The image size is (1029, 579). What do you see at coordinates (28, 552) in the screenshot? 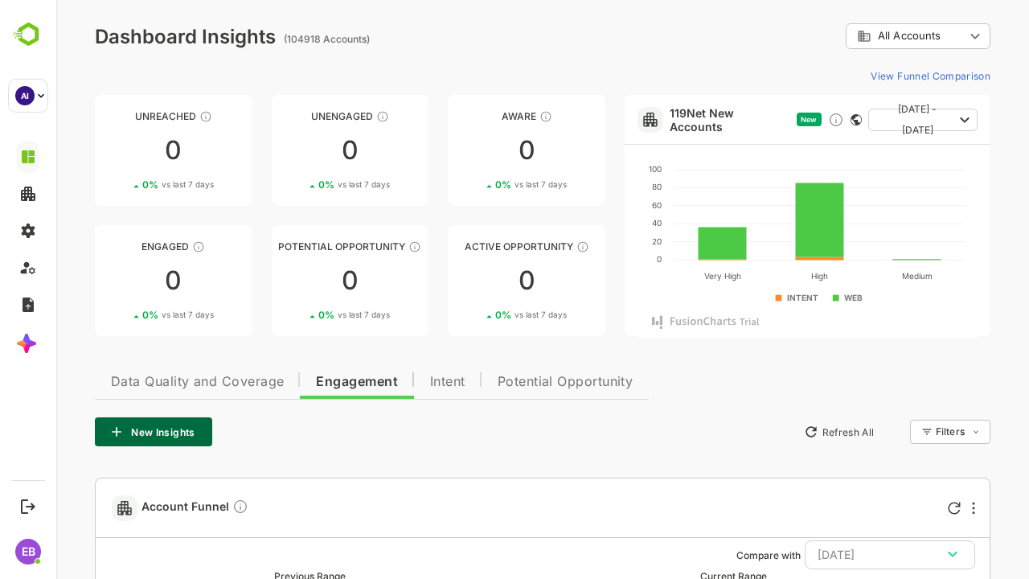
I see `div: EB` at bounding box center [28, 552].